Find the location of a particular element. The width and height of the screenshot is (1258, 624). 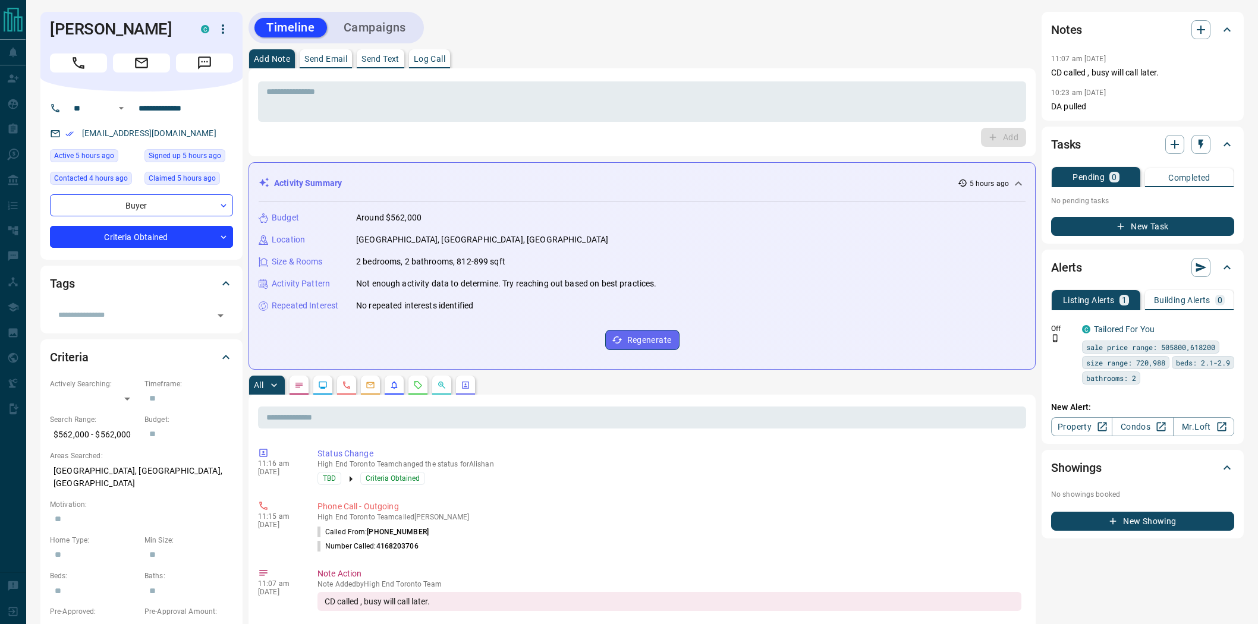

span: Call is located at coordinates (78, 63).